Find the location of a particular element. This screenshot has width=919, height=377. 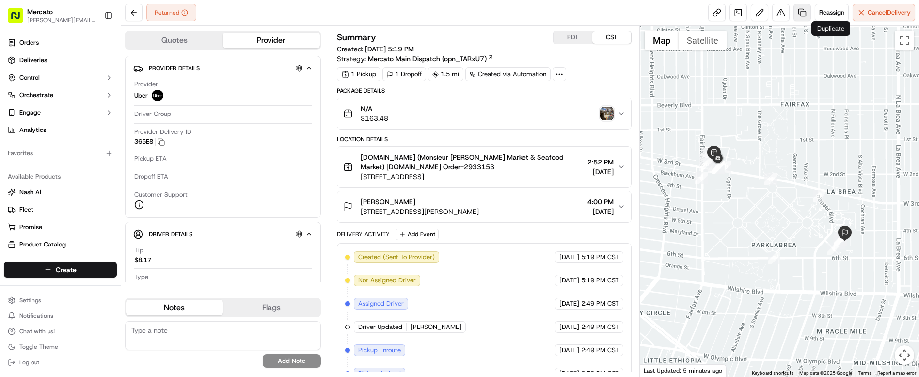

div: Last Updated: 5 minutes ago is located at coordinates (683, 370).